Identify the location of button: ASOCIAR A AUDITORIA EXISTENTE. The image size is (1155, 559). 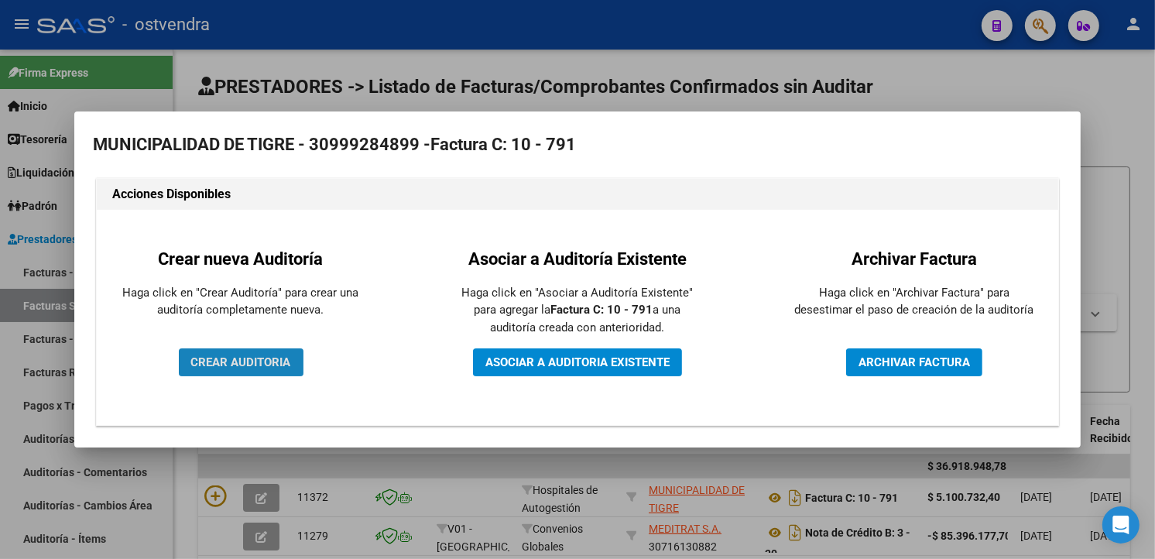
(577, 362).